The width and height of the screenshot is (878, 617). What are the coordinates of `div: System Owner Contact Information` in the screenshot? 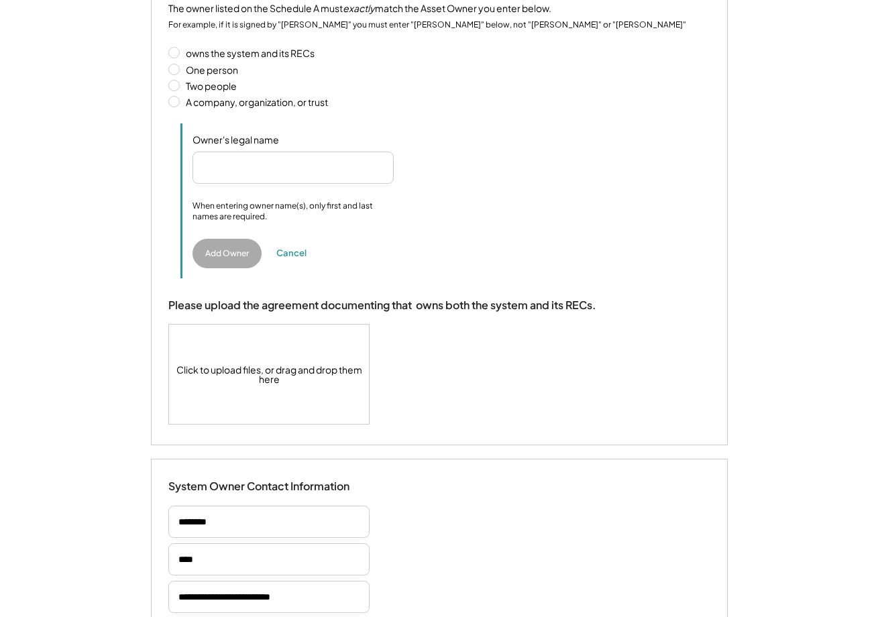 It's located at (259, 486).